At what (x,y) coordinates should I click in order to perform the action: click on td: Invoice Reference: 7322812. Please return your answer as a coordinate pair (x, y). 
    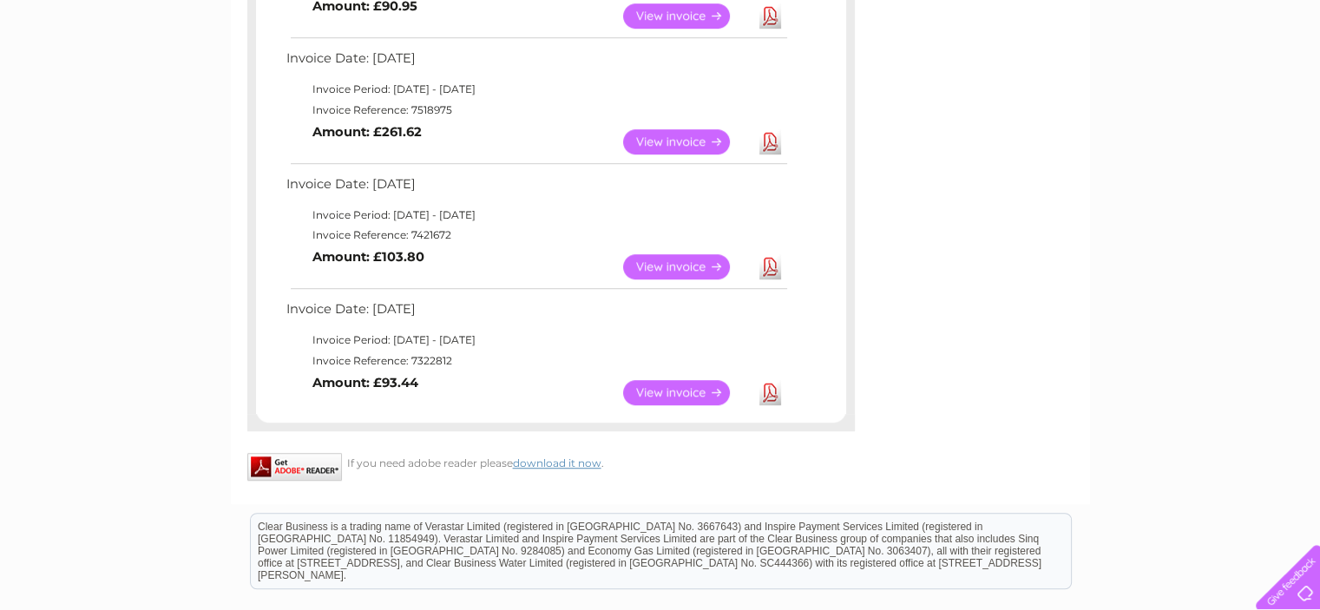
    Looking at the image, I should click on (536, 361).